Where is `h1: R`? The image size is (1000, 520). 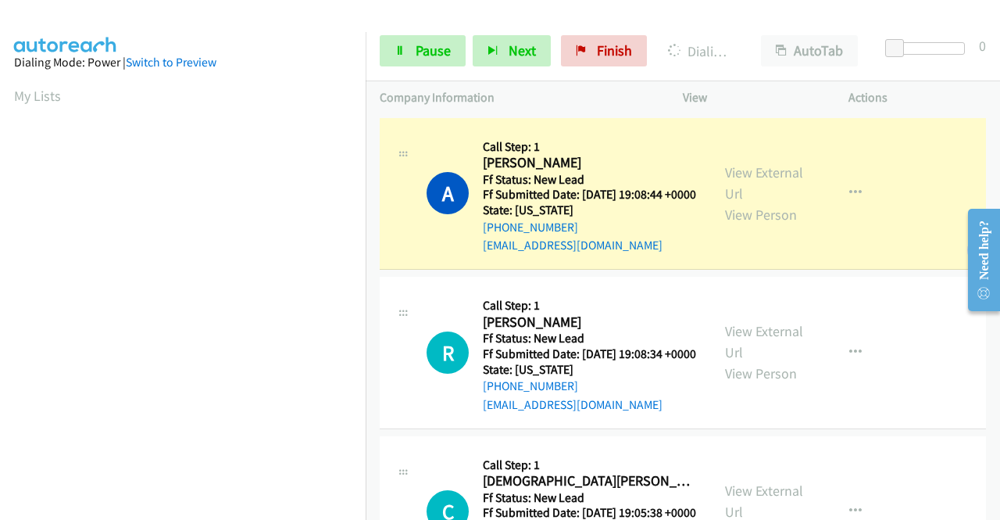
h1: R is located at coordinates (448, 353).